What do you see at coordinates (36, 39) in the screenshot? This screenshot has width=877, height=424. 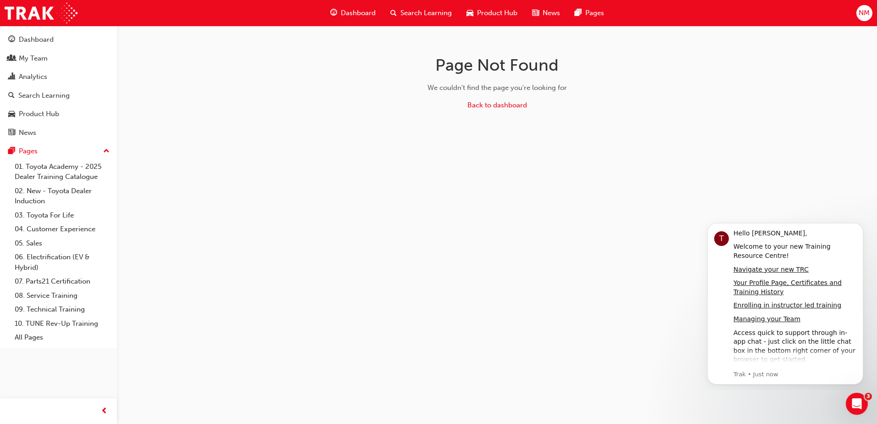 I see `div: Dashboard` at bounding box center [36, 39].